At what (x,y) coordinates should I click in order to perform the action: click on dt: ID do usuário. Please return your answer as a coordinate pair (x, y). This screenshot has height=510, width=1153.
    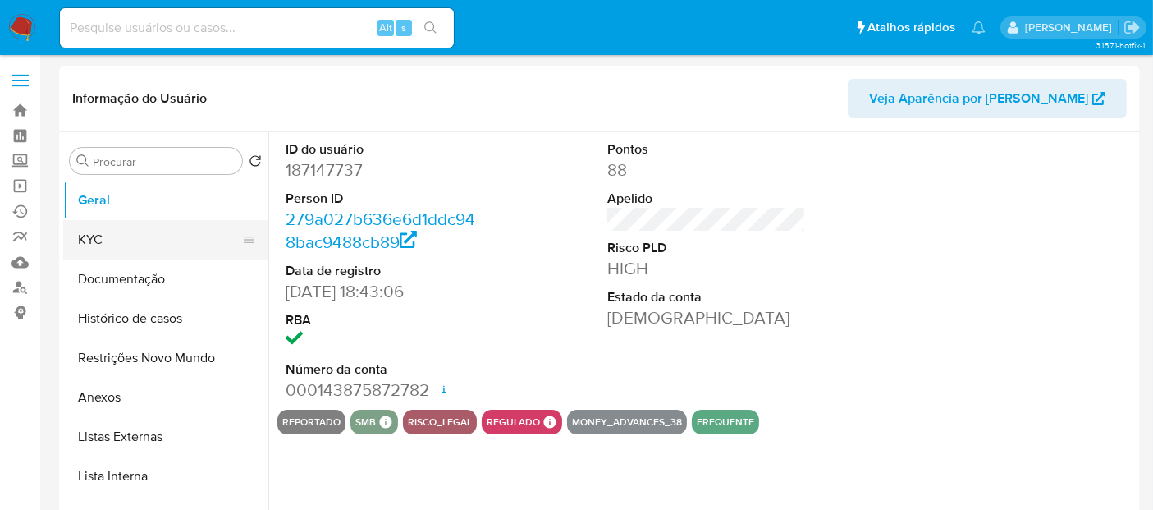
    Looking at the image, I should click on (385, 149).